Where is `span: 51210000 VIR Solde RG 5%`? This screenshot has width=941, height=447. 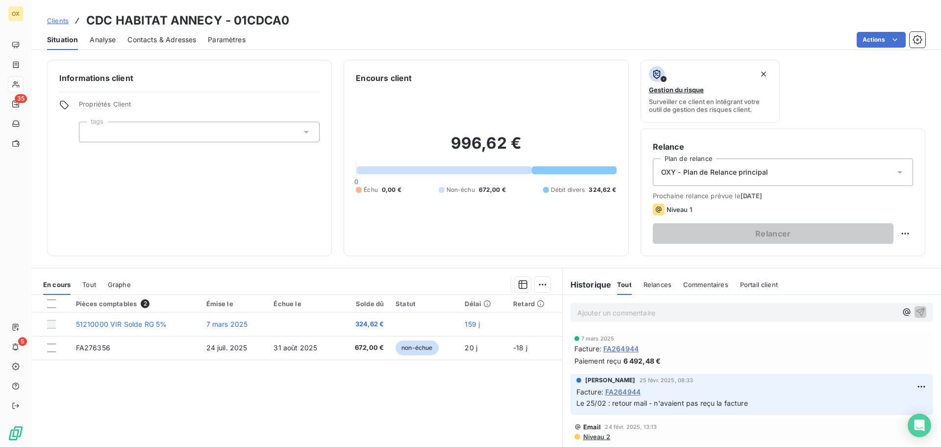 span: 51210000 VIR Solde RG 5% is located at coordinates (122, 324).